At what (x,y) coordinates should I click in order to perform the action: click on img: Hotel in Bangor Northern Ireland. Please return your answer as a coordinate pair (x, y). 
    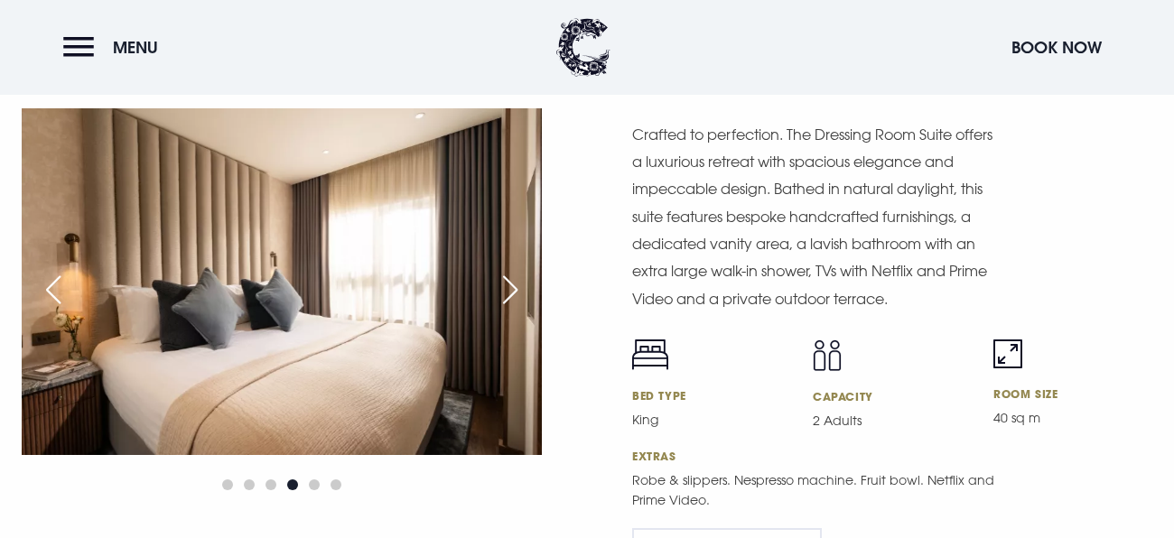
    Looking at the image, I should click on (282, 282).